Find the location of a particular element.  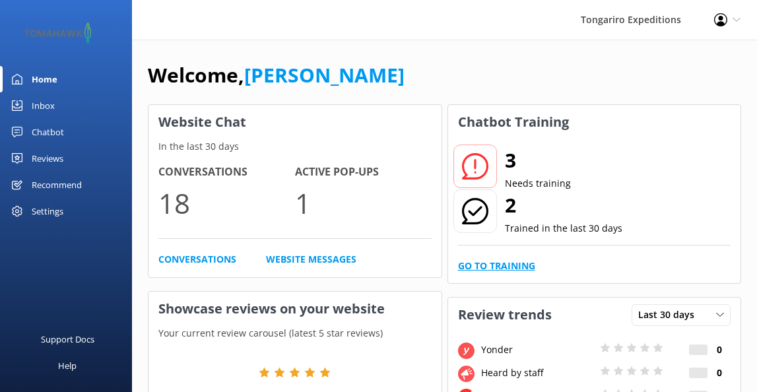

h4: Active Pop-ups is located at coordinates (363, 172).